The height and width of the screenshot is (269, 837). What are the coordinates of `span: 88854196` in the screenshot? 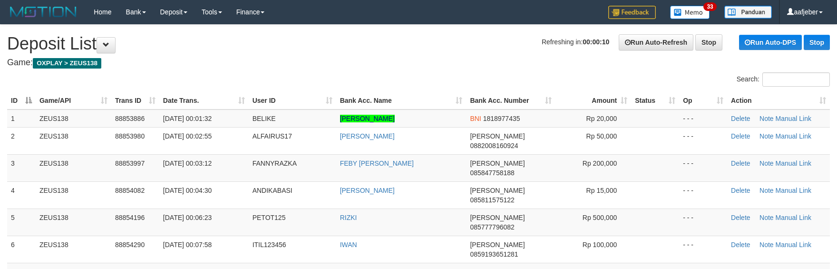 It's located at (130, 217).